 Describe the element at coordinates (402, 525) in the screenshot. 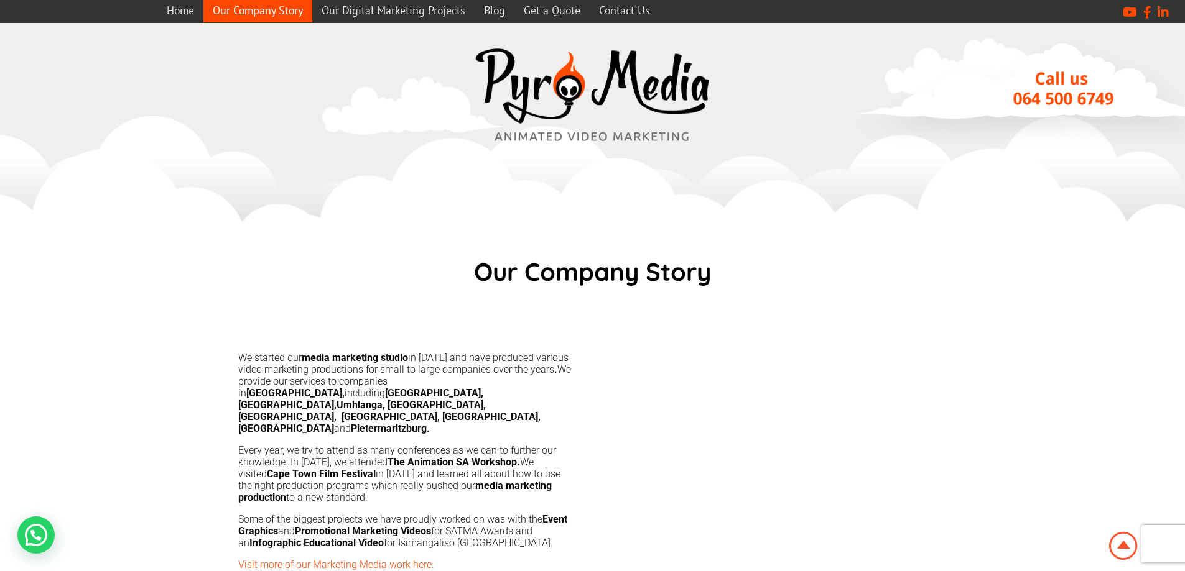

I see `strong: Event Graphics` at that location.